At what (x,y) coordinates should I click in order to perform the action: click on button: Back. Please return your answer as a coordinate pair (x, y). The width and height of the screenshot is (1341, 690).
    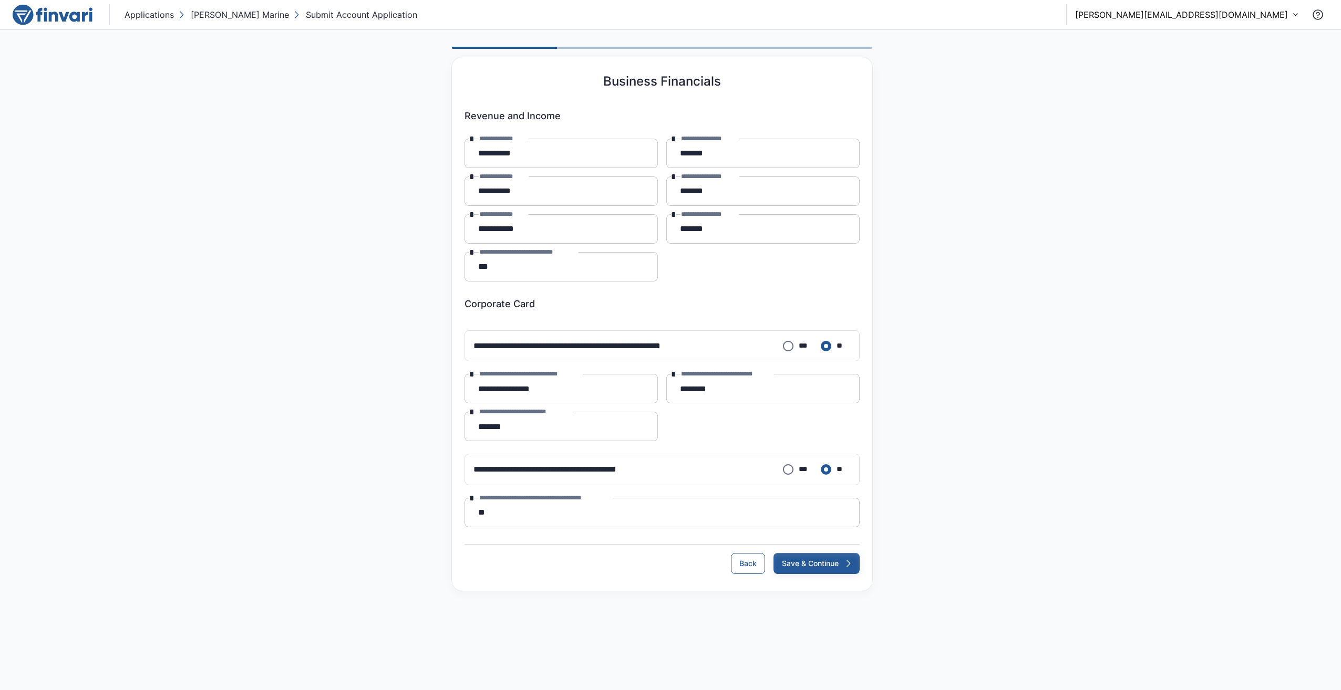
    Looking at the image, I should click on (748, 564).